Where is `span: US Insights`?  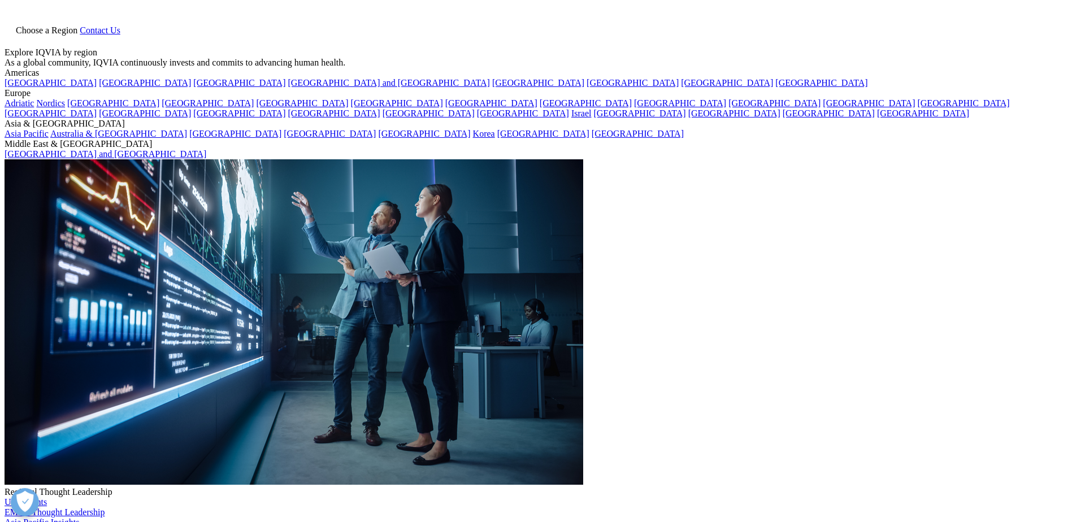 span: US Insights is located at coordinates (25, 502).